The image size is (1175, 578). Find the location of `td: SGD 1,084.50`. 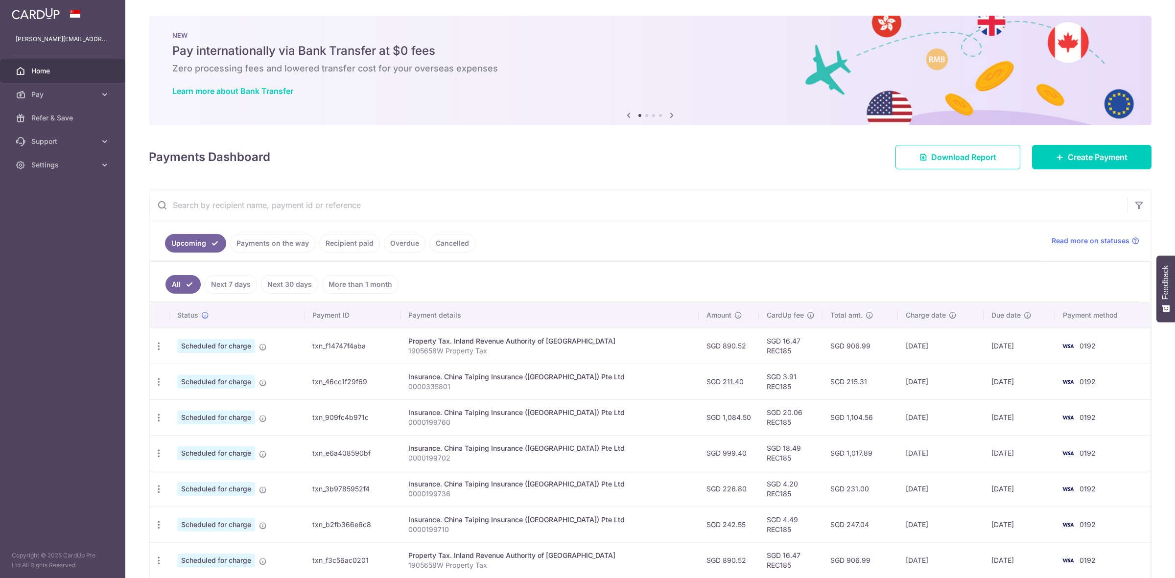

td: SGD 1,084.50 is located at coordinates (728, 417).